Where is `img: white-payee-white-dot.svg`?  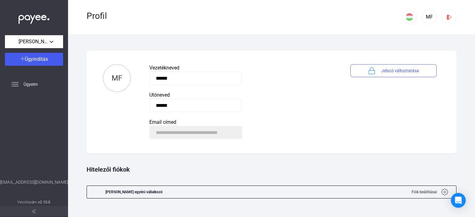
img: white-payee-white-dot.svg is located at coordinates (34, 18).